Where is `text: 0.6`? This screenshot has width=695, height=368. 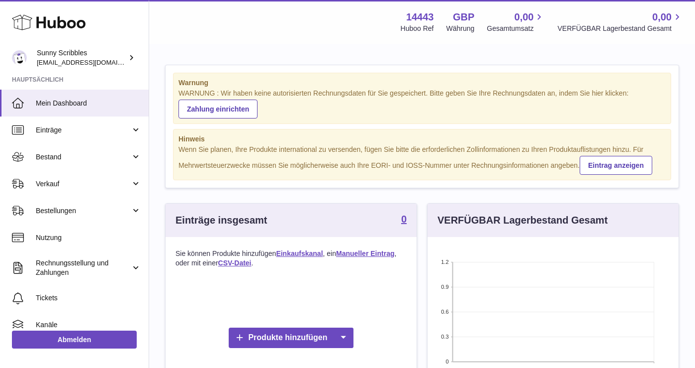 text: 0.6 is located at coordinates (445, 311).